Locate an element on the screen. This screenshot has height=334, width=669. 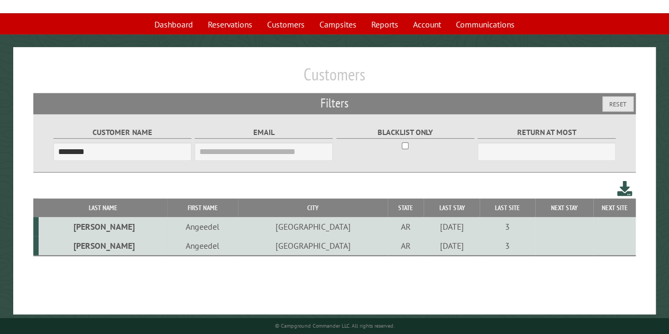
th: First Name is located at coordinates (203, 207).